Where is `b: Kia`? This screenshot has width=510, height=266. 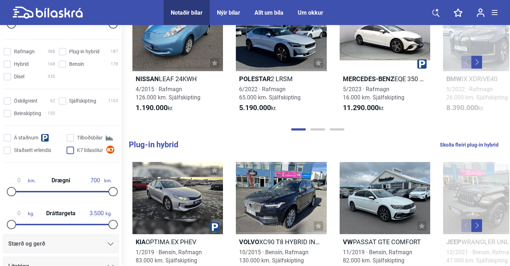 b: Kia is located at coordinates (141, 242).